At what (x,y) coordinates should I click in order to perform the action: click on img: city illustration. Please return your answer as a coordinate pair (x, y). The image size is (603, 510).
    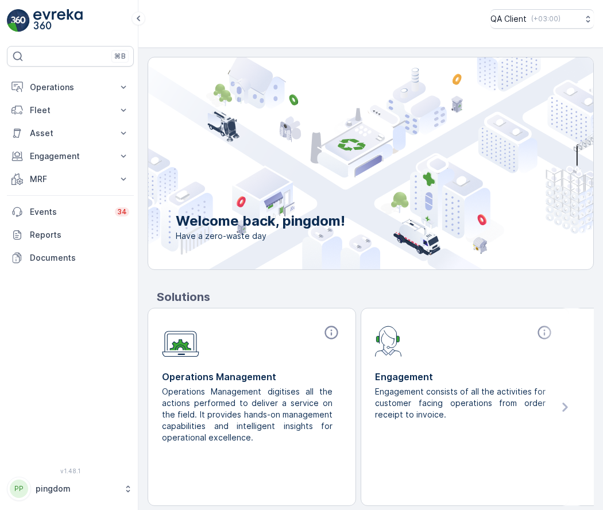
    Looking at the image, I should click on (345, 163).